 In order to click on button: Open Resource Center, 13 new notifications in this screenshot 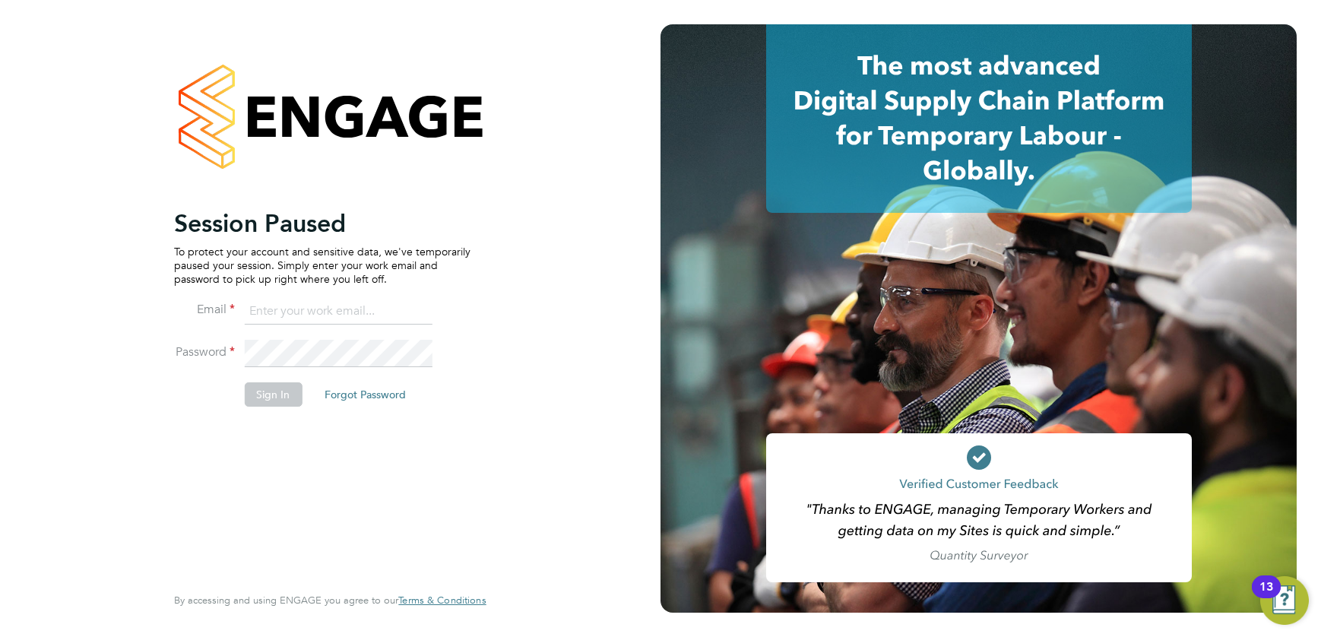, I will do `click(1285, 601)`.